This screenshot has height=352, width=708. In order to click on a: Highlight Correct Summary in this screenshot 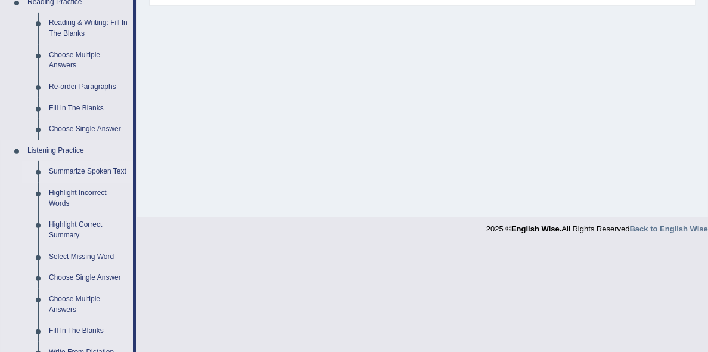, I will do `click(88, 230)`.